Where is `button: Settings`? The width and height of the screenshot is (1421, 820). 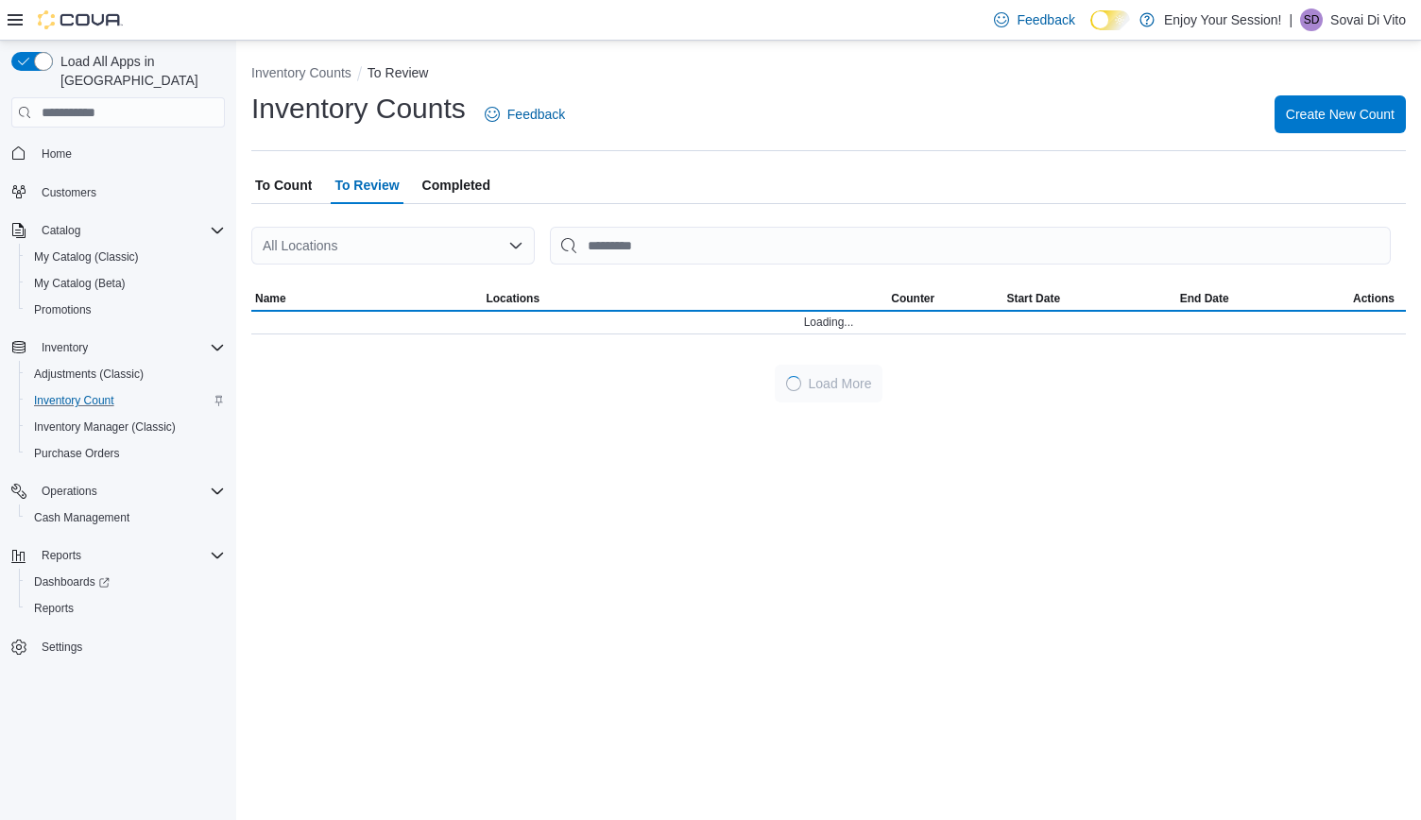 button: Settings is located at coordinates (118, 646).